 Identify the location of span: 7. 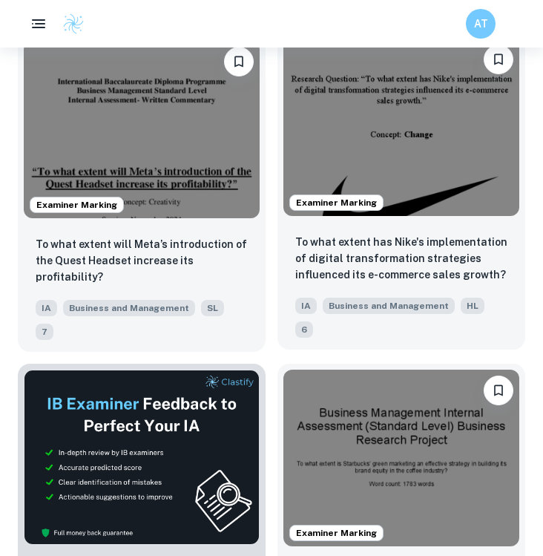
(45, 332).